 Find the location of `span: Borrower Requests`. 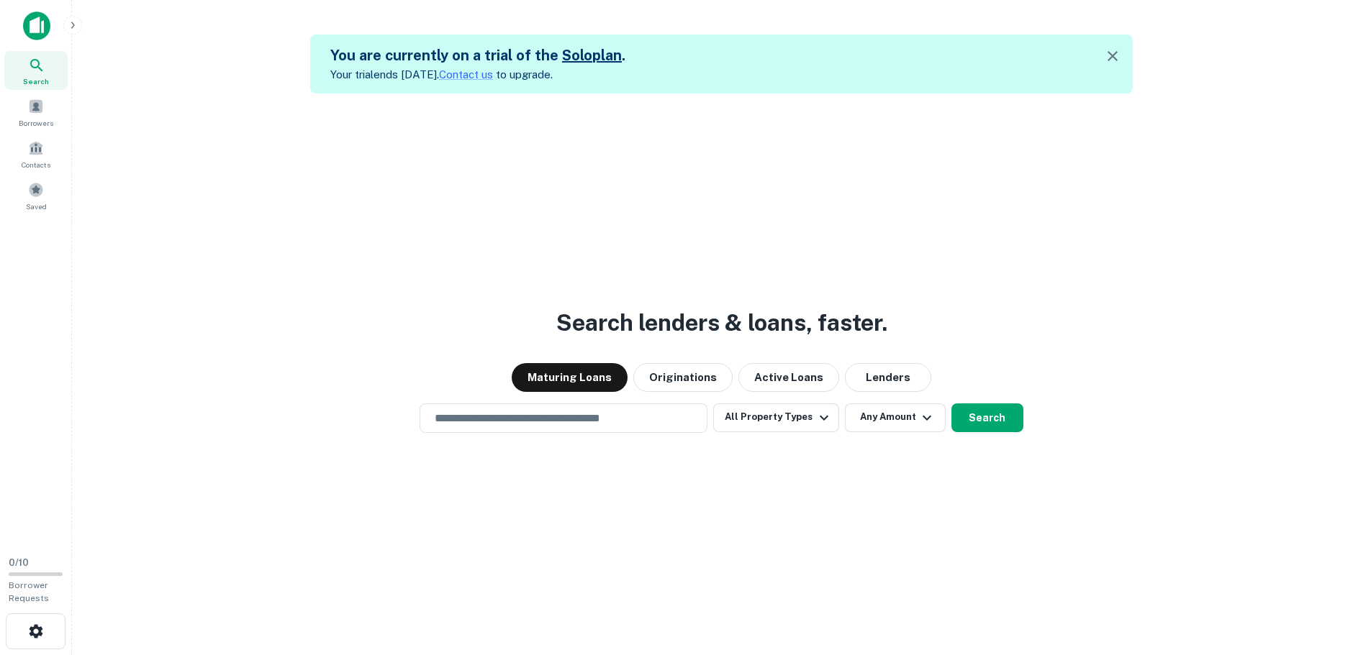

span: Borrower Requests is located at coordinates (29, 592).